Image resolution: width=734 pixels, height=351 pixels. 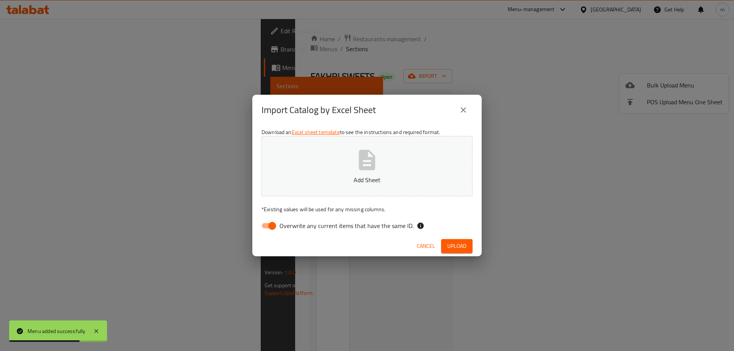 I want to click on span: Cancel, so click(x=426, y=246).